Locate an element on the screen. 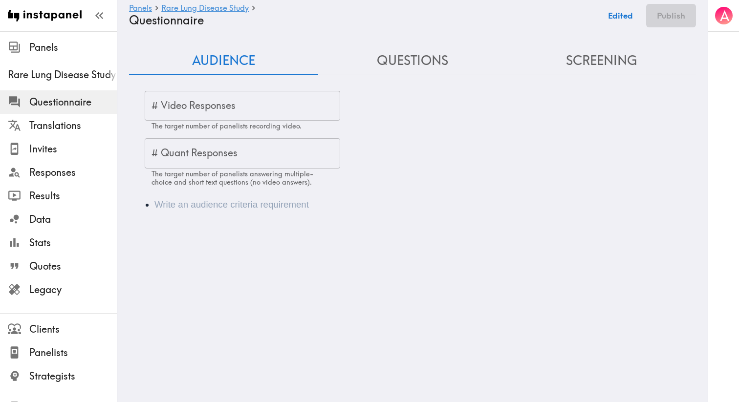  div: Audience is located at coordinates (413, 205).